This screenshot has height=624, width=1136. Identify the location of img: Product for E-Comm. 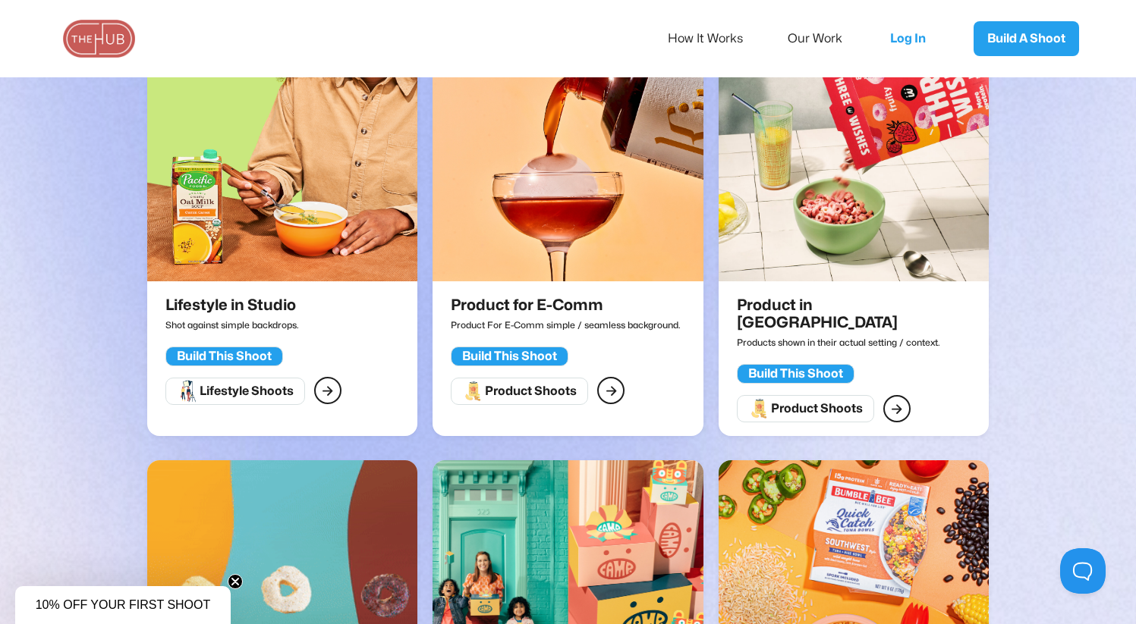
(567, 145).